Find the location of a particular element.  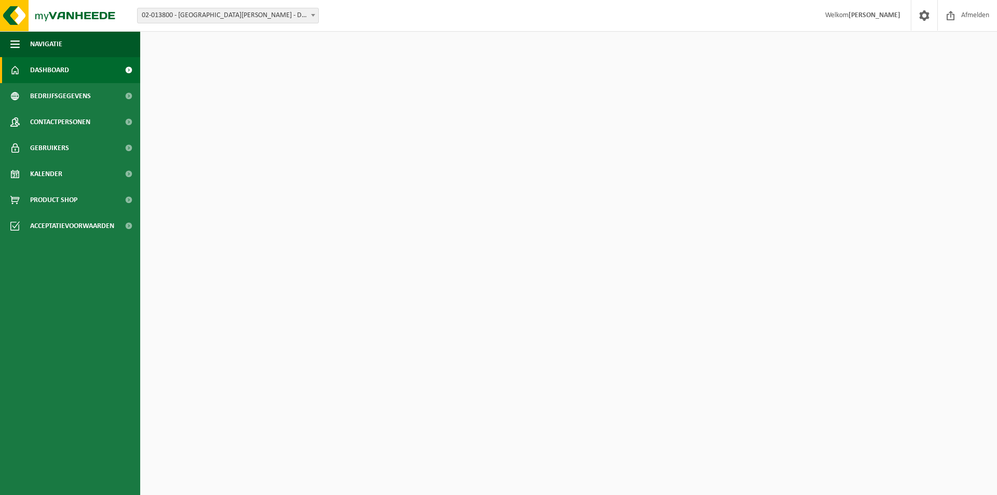

span: Kalender is located at coordinates (46, 174).